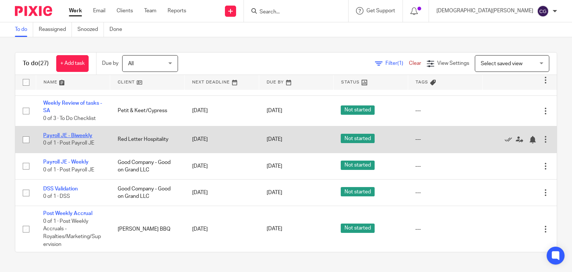 The image size is (572, 272). I want to click on span: 0 of 1 · DSS, so click(57, 196).